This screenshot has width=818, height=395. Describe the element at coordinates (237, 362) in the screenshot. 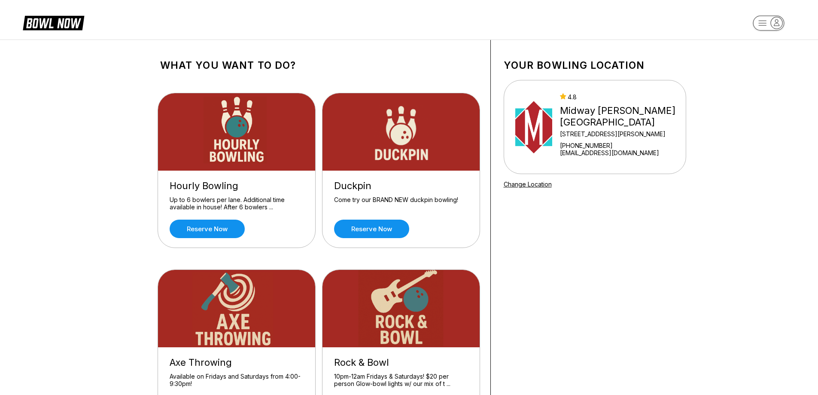

I see `div: Axe Throwing` at that location.